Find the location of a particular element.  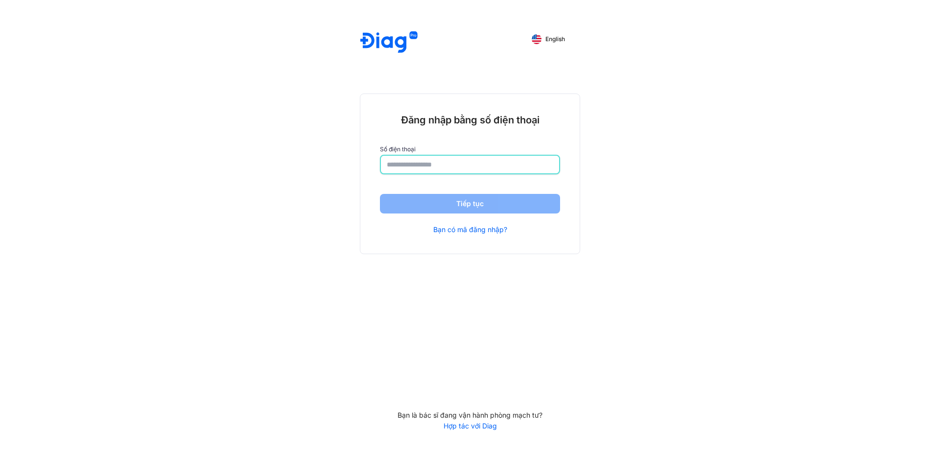

button: English is located at coordinates (548, 39).